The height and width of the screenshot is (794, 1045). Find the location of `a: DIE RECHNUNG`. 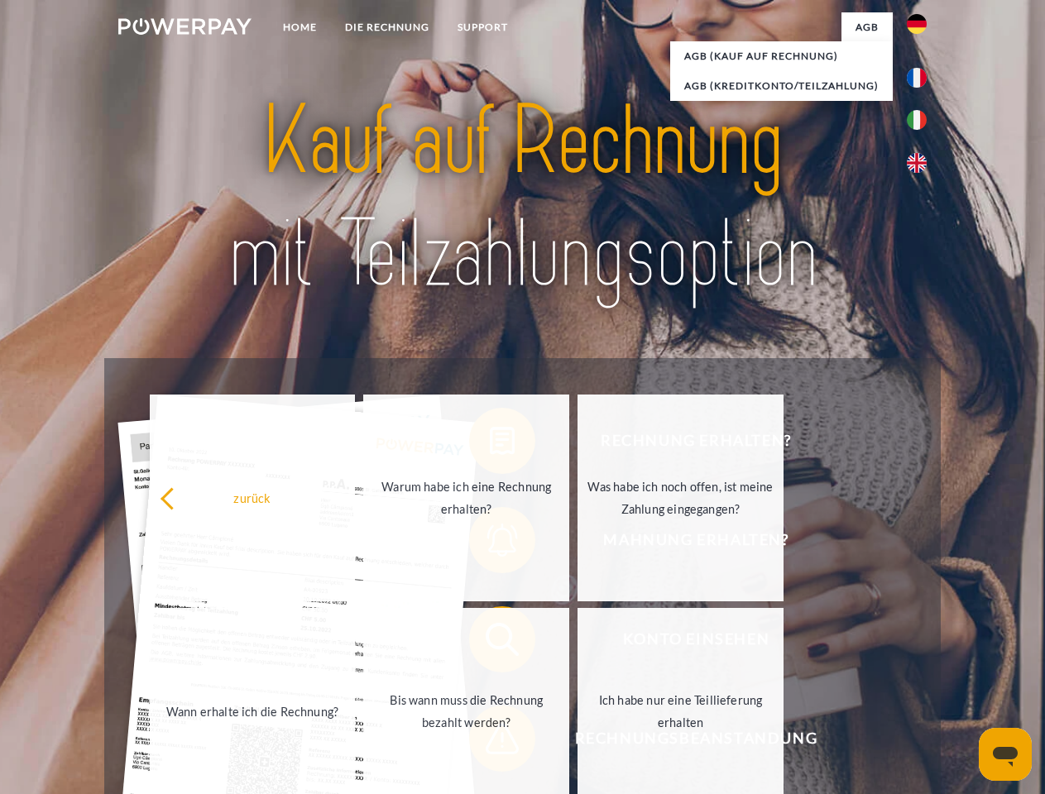

a: DIE RECHNUNG is located at coordinates (387, 27).